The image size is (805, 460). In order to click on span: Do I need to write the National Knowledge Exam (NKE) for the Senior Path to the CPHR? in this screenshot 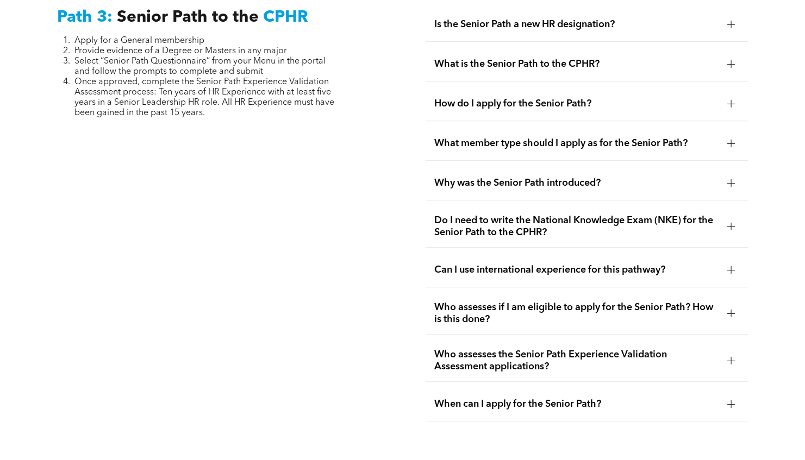, I will do `click(576, 227)`.